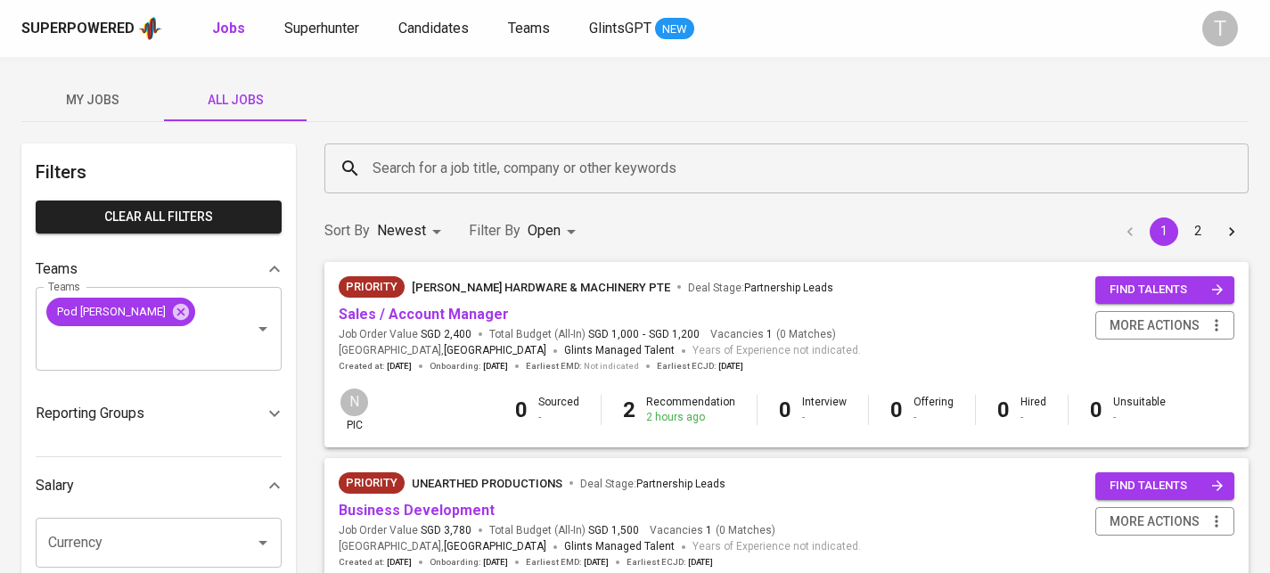 This screenshot has height=573, width=1270. What do you see at coordinates (159, 217) in the screenshot?
I see `span: Clear All filters` at bounding box center [159, 217].